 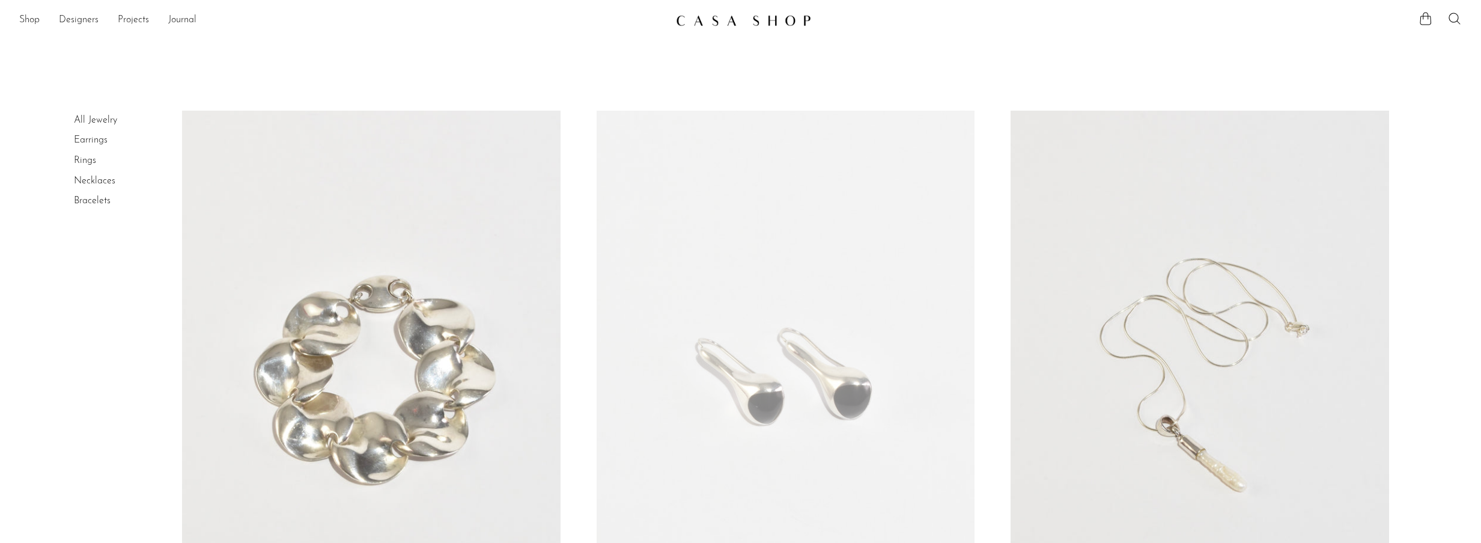 I want to click on ul: NEW HEADER MENU, so click(x=342, y=20).